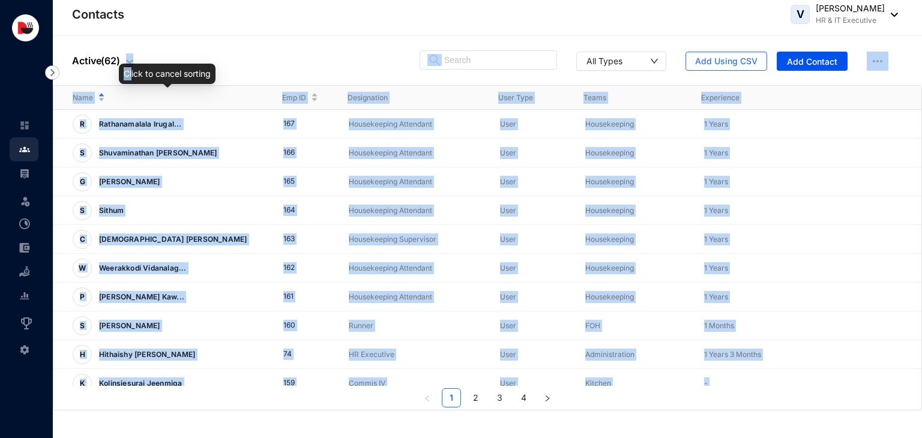 Image resolution: width=922 pixels, height=438 pixels. I want to click on img: search.8ce656024d3affaeffe32e5b30621cb7.svg, so click(434, 60).